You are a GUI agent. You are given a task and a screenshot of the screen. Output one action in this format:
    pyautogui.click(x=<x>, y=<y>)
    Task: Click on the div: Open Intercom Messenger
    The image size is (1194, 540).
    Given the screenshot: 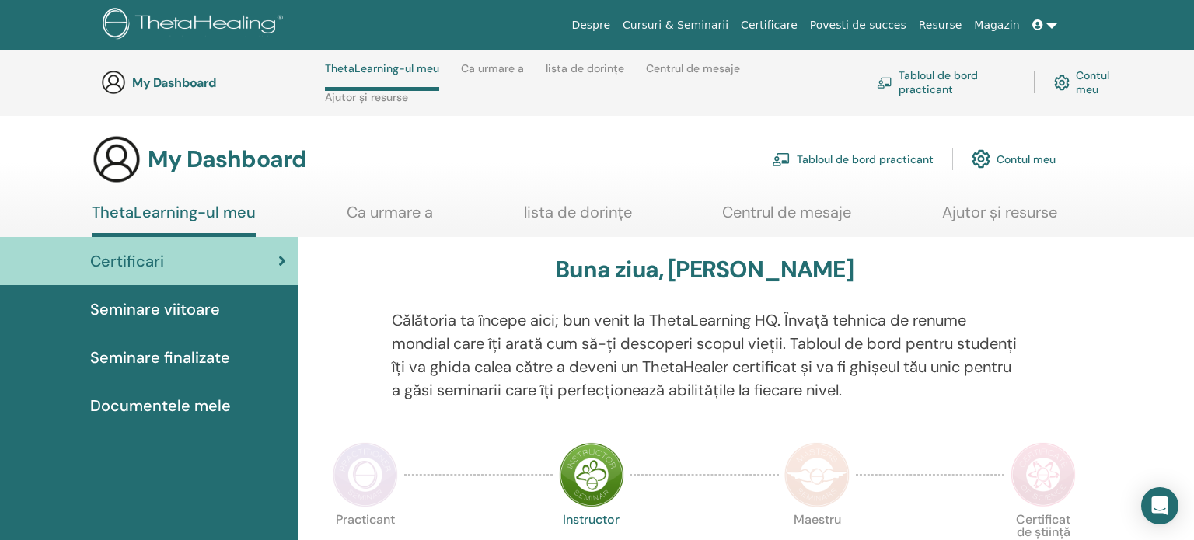 What is the action you would take?
    pyautogui.click(x=1160, y=506)
    